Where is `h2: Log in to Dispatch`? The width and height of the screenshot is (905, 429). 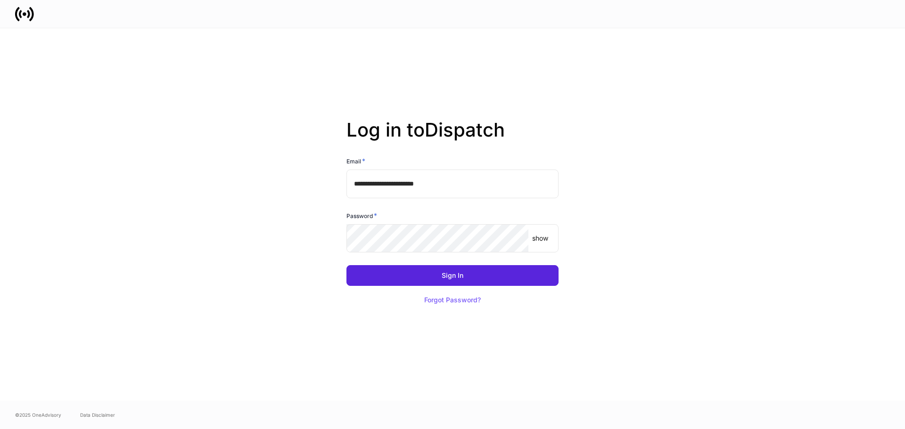
h2: Log in to Dispatch is located at coordinates (452, 138).